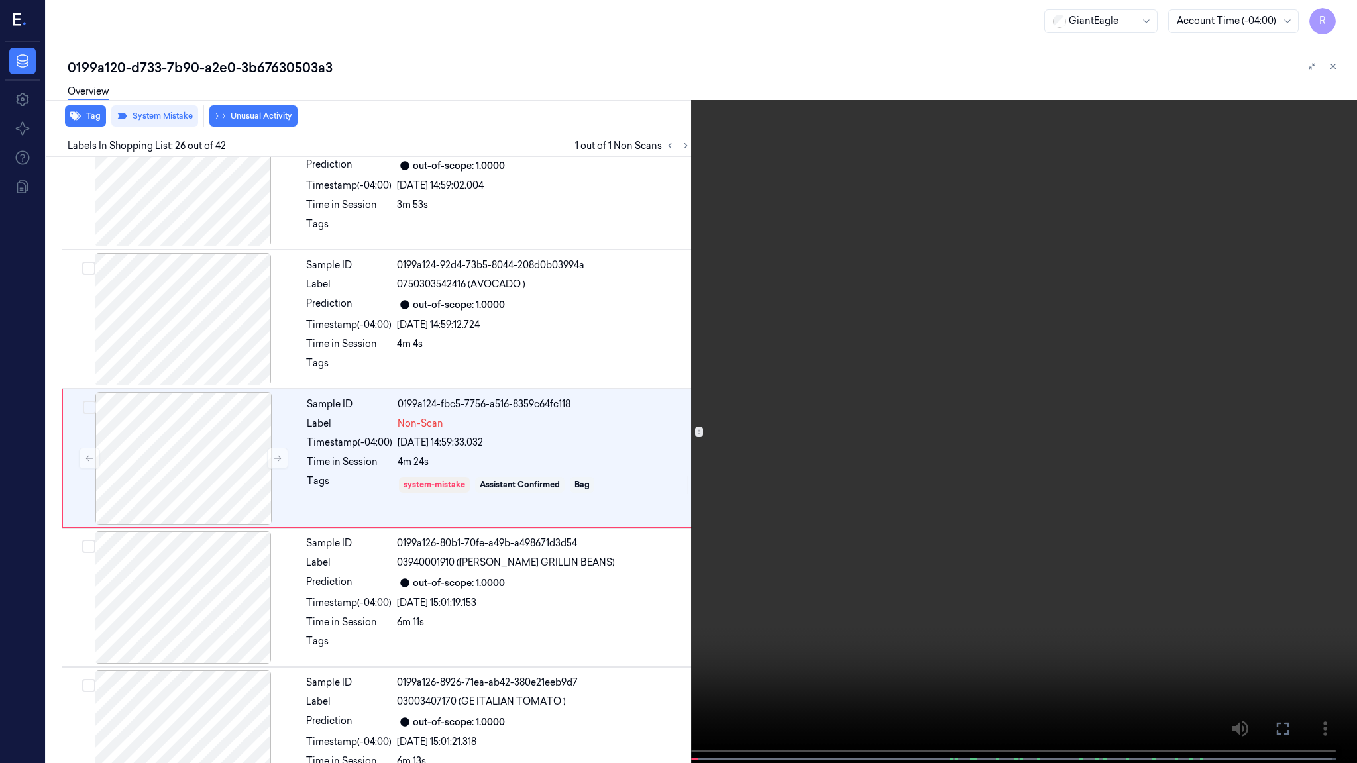  I want to click on div: Assistant Confirmed, so click(519, 485).